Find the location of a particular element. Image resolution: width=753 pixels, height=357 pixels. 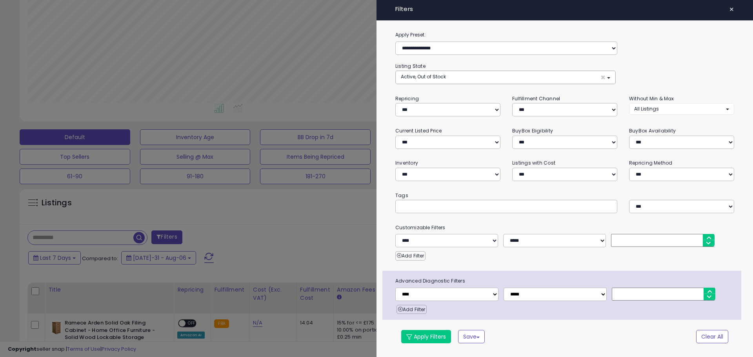

small: BuyBox Availability is located at coordinates (652, 131).